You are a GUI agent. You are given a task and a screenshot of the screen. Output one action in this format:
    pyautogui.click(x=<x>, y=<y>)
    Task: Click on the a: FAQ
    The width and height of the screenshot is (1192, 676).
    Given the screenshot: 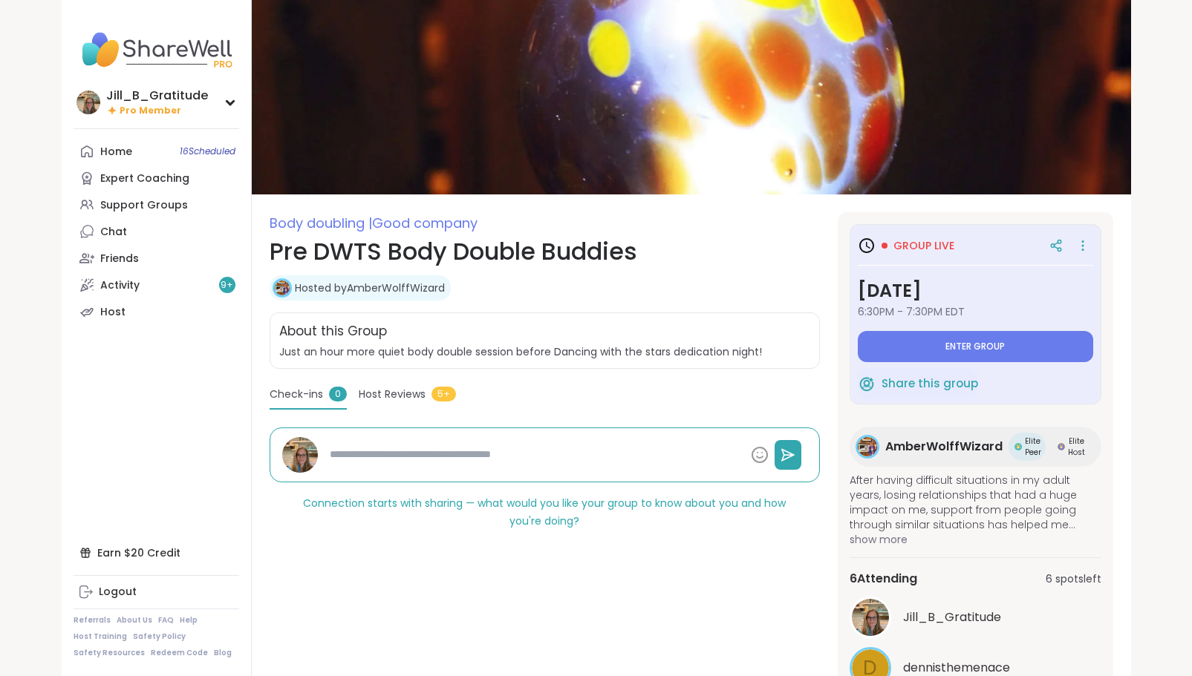 What is the action you would take?
    pyautogui.click(x=166, y=621)
    